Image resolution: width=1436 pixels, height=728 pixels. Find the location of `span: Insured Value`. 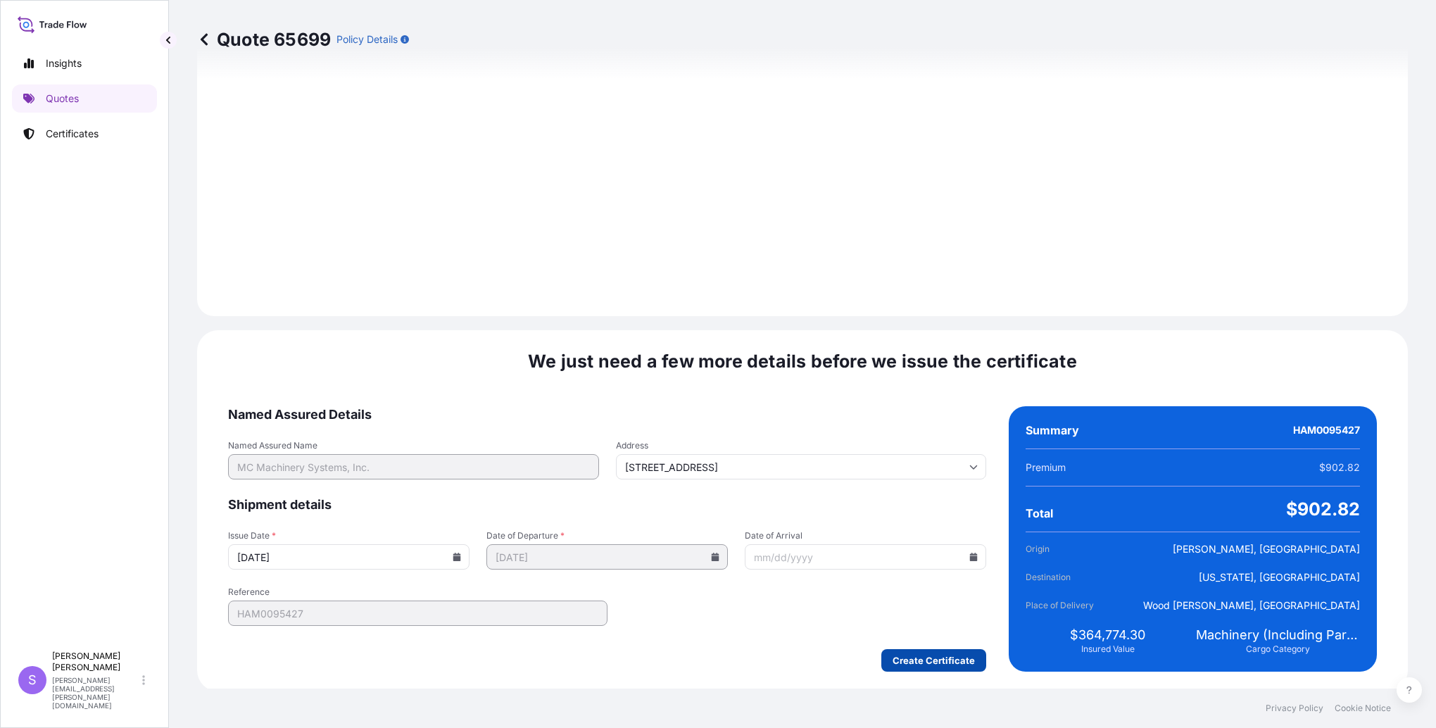

span: Insured Value is located at coordinates (1108, 649).